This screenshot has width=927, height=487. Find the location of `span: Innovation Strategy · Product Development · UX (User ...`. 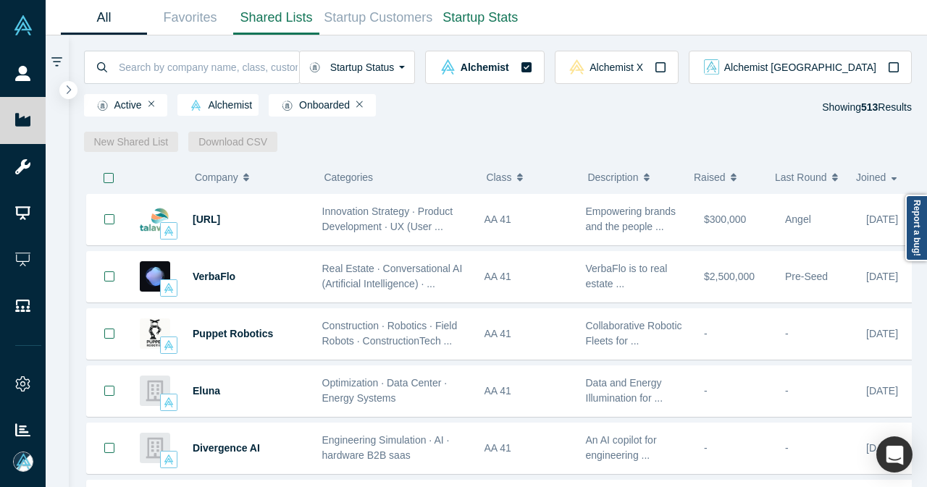

span: Innovation Strategy · Product Development · UX (User ... is located at coordinates (388, 219).